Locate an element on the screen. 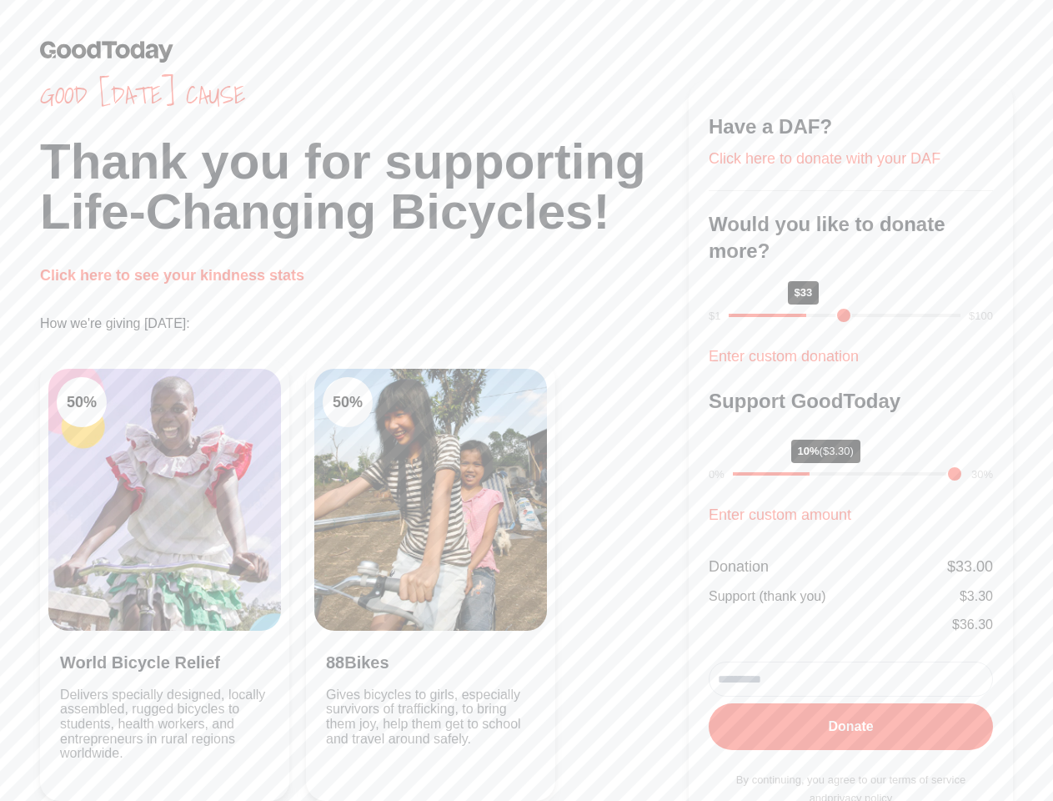  img: GoodToday is located at coordinates (107, 51).